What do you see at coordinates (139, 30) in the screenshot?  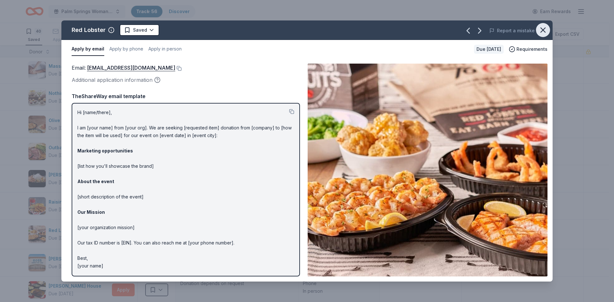 I see `button: Saved` at bounding box center [139, 30].